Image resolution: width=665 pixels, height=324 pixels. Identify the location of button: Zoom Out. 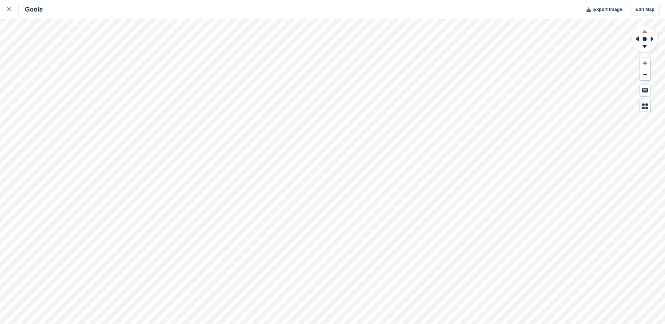
(645, 75).